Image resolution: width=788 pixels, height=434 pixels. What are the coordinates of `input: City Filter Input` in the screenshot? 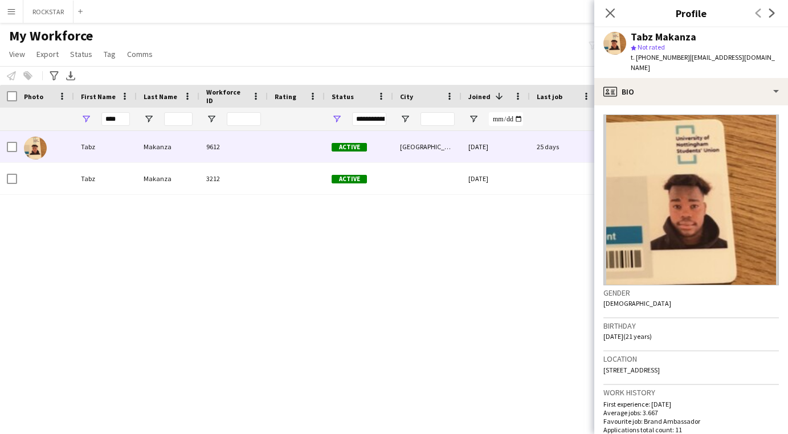 It's located at (437, 119).